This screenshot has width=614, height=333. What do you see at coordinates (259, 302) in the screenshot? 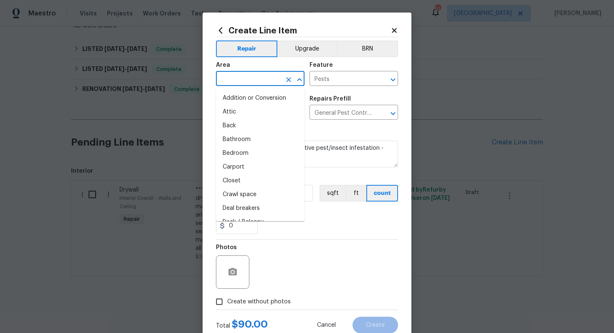
I see `span: Create without photos` at bounding box center [259, 302].